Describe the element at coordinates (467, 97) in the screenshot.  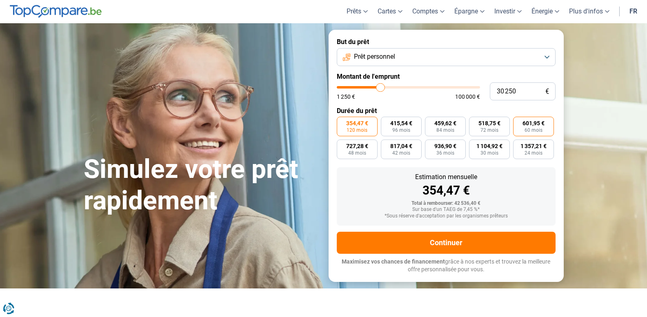
I see `span: 100 000 €` at that location.